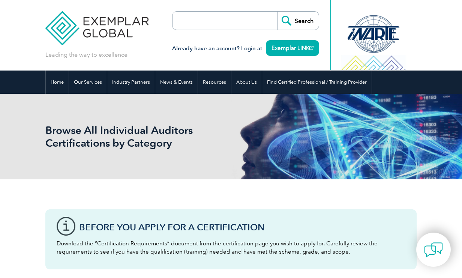 This screenshot has width=462, height=278. I want to click on a: Resources, so click(214, 82).